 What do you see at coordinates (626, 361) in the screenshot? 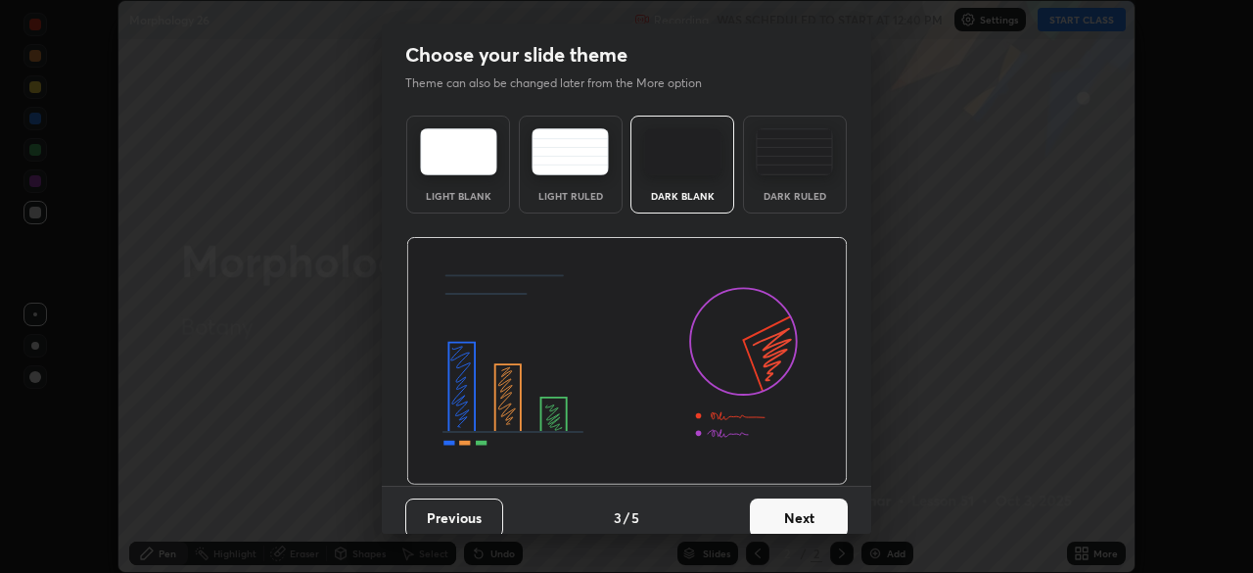
I see `img: darkThemeBanner.d06ce4a2.svg` at bounding box center [626, 361].